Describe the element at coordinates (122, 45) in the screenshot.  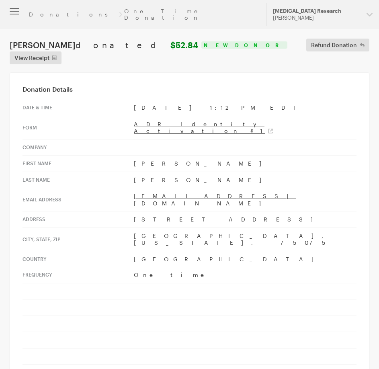
I see `span: donated` at that location.